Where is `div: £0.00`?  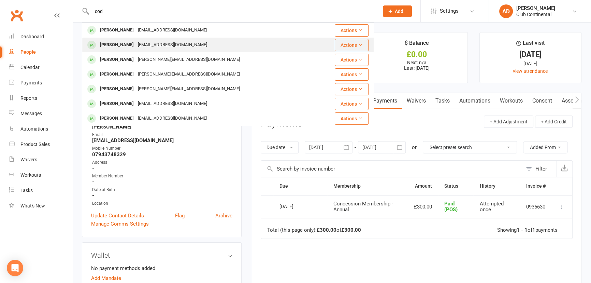
div: £0.00 is located at coordinates (417, 54).